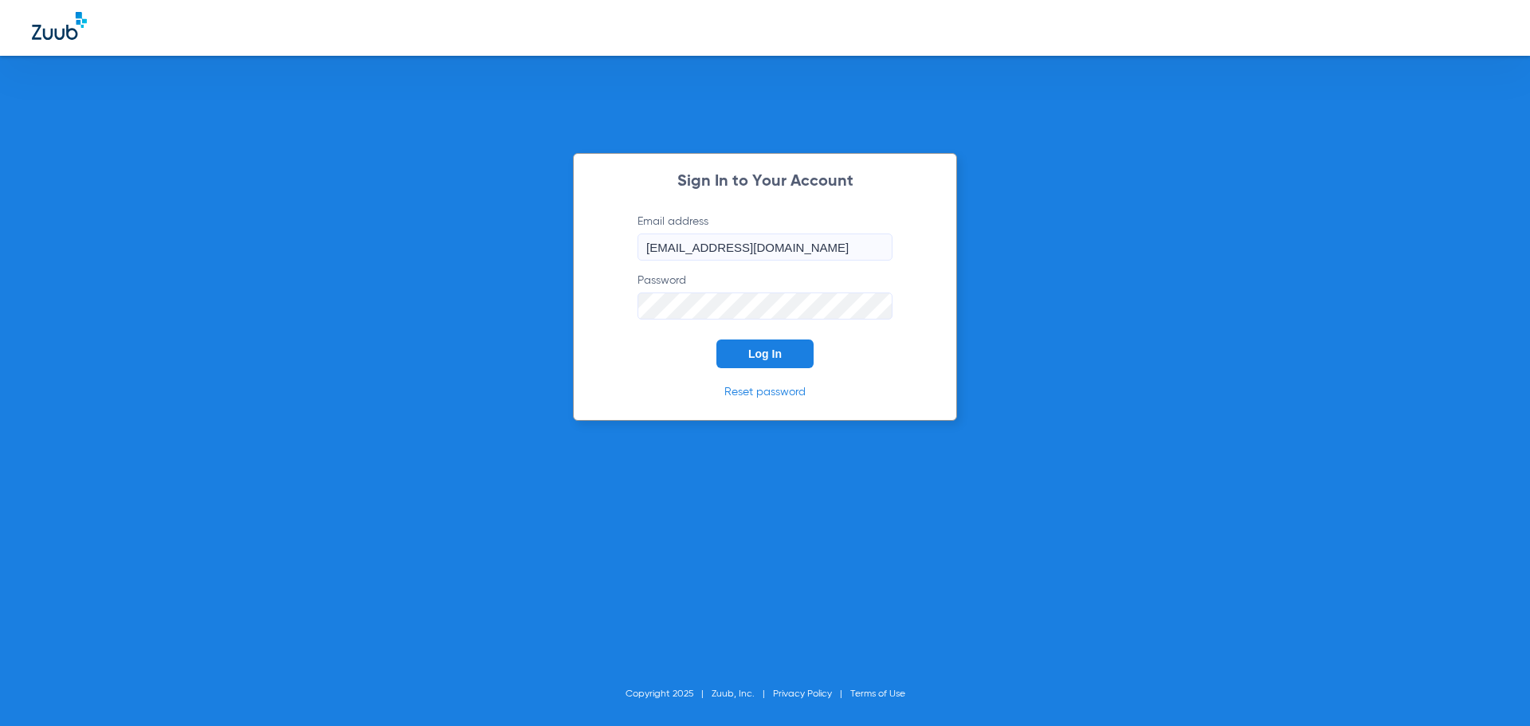 The width and height of the screenshot is (1530, 726). What do you see at coordinates (765, 354) in the screenshot?
I see `span: Log In` at bounding box center [765, 354].